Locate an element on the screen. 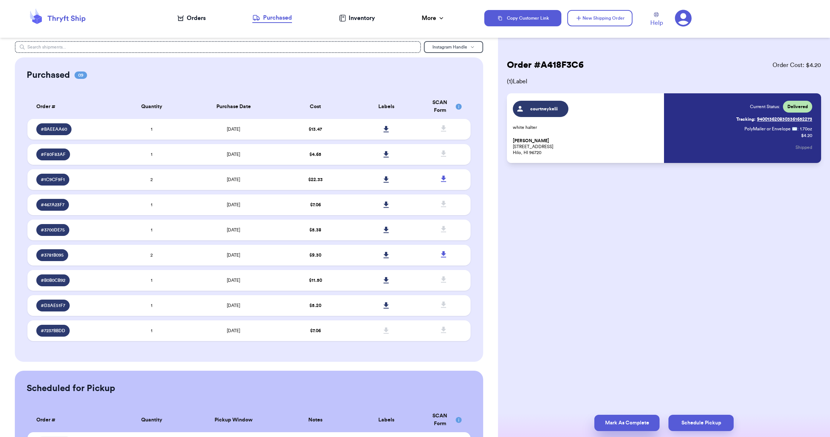 This screenshot has height=437, width=830. th: Purchase Date is located at coordinates (233, 107).